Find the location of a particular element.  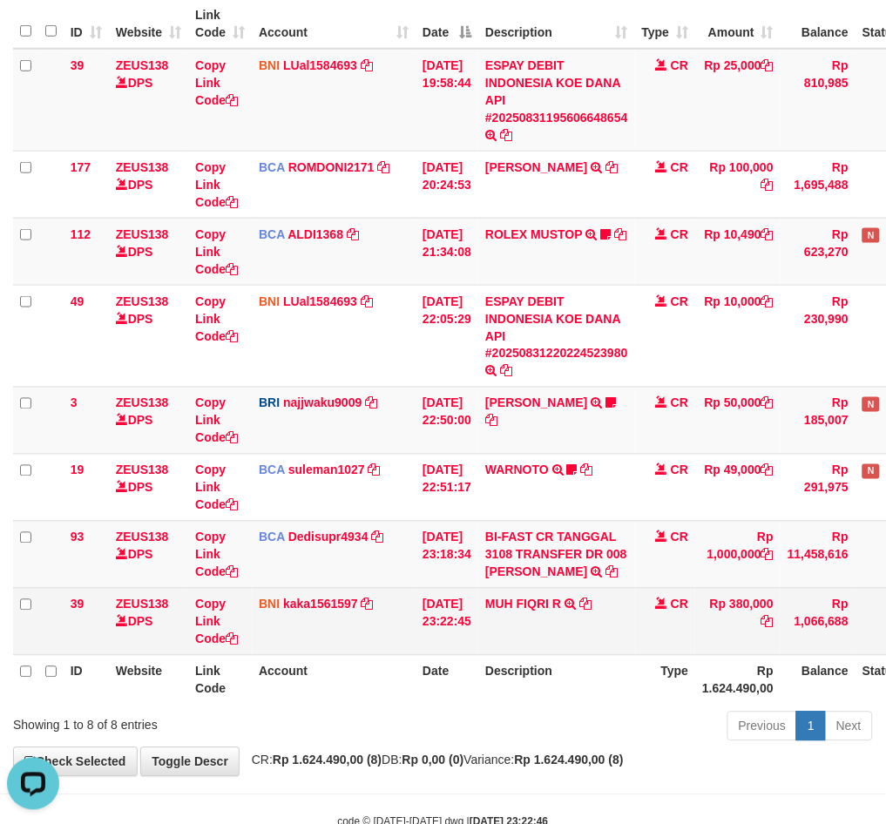

a: Copy ESPAY DEBIT INDONESIA KOE DANA API #20250831220224523980 to clipboard is located at coordinates (506, 371).